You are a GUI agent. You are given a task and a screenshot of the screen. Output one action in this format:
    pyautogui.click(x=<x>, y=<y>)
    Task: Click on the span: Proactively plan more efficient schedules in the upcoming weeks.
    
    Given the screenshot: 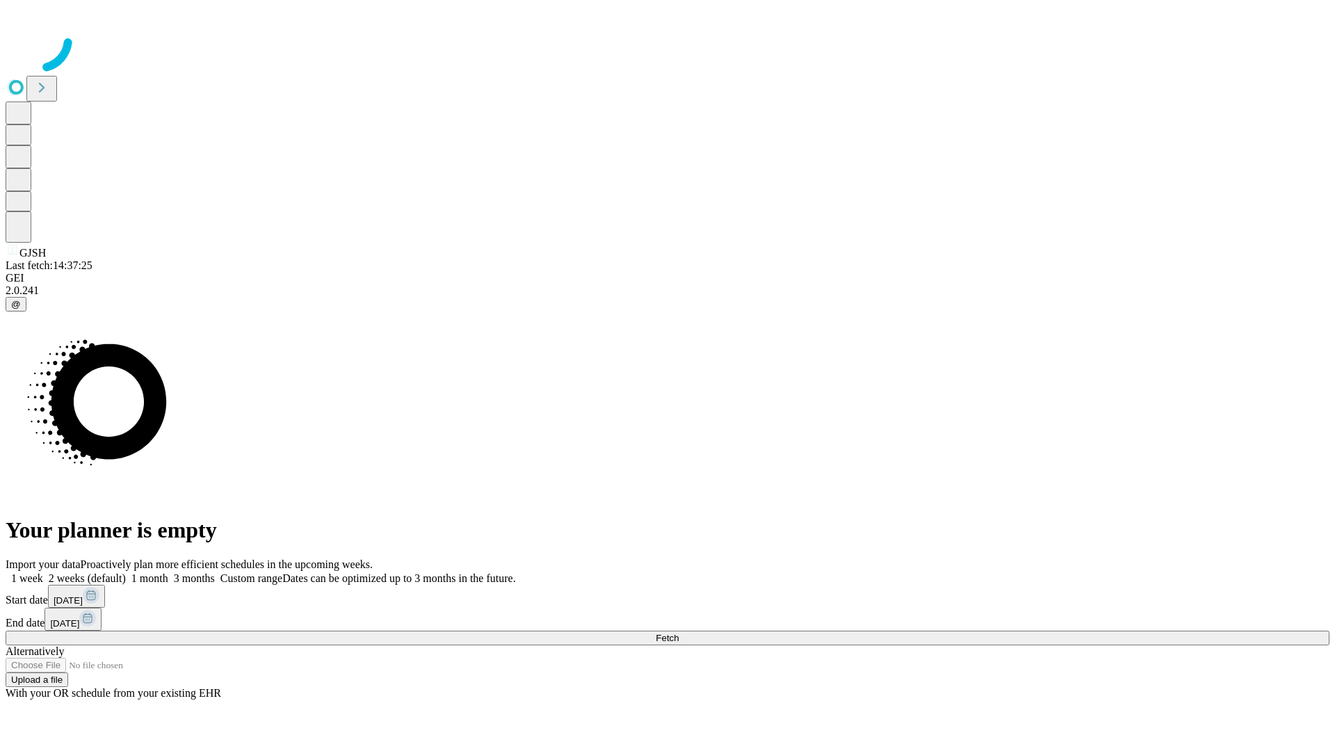 What is the action you would take?
    pyautogui.click(x=227, y=564)
    